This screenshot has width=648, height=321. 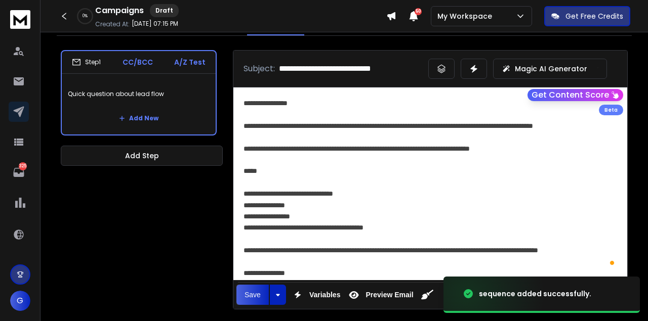 I want to click on p: Magic AI Generator, so click(x=550, y=69).